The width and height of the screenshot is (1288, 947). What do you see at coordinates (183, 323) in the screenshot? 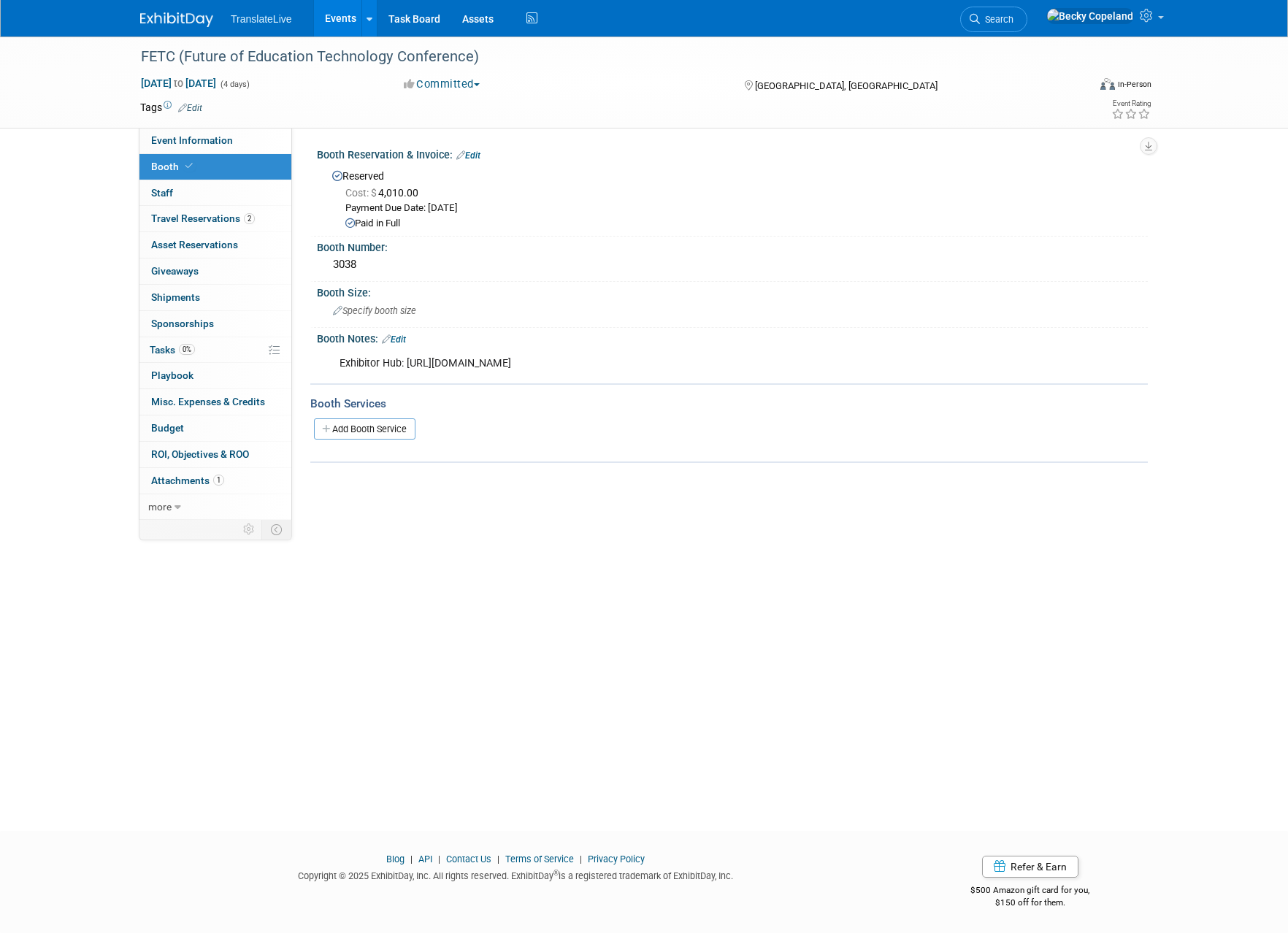
I see `span: Sponsorships` at bounding box center [183, 323].